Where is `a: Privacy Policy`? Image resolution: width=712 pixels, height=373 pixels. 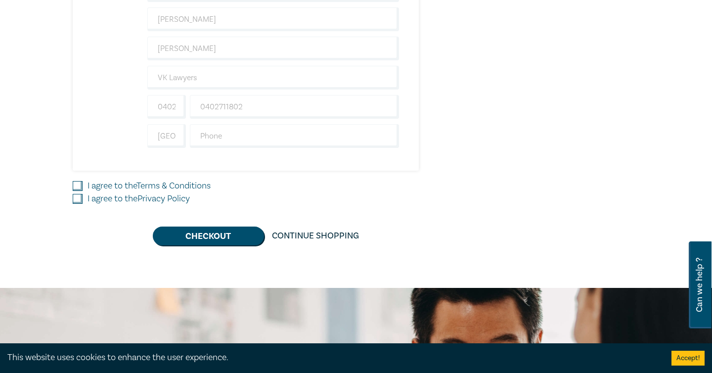 a: Privacy Policy is located at coordinates (164, 198).